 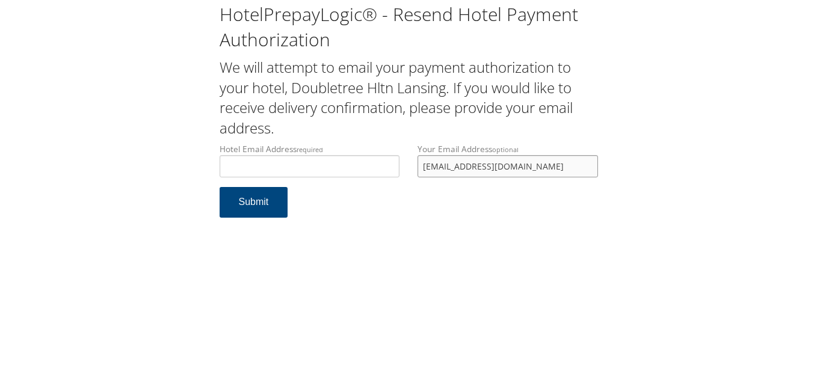 What do you see at coordinates (310, 149) in the screenshot?
I see `small: required` at bounding box center [310, 149].